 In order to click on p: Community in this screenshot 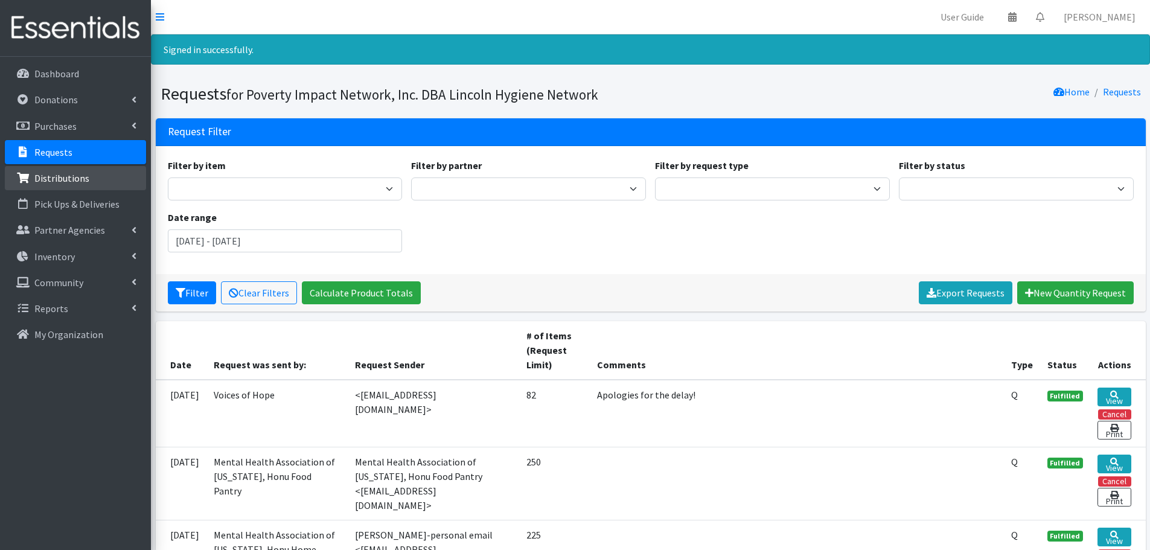, I will do `click(59, 282)`.